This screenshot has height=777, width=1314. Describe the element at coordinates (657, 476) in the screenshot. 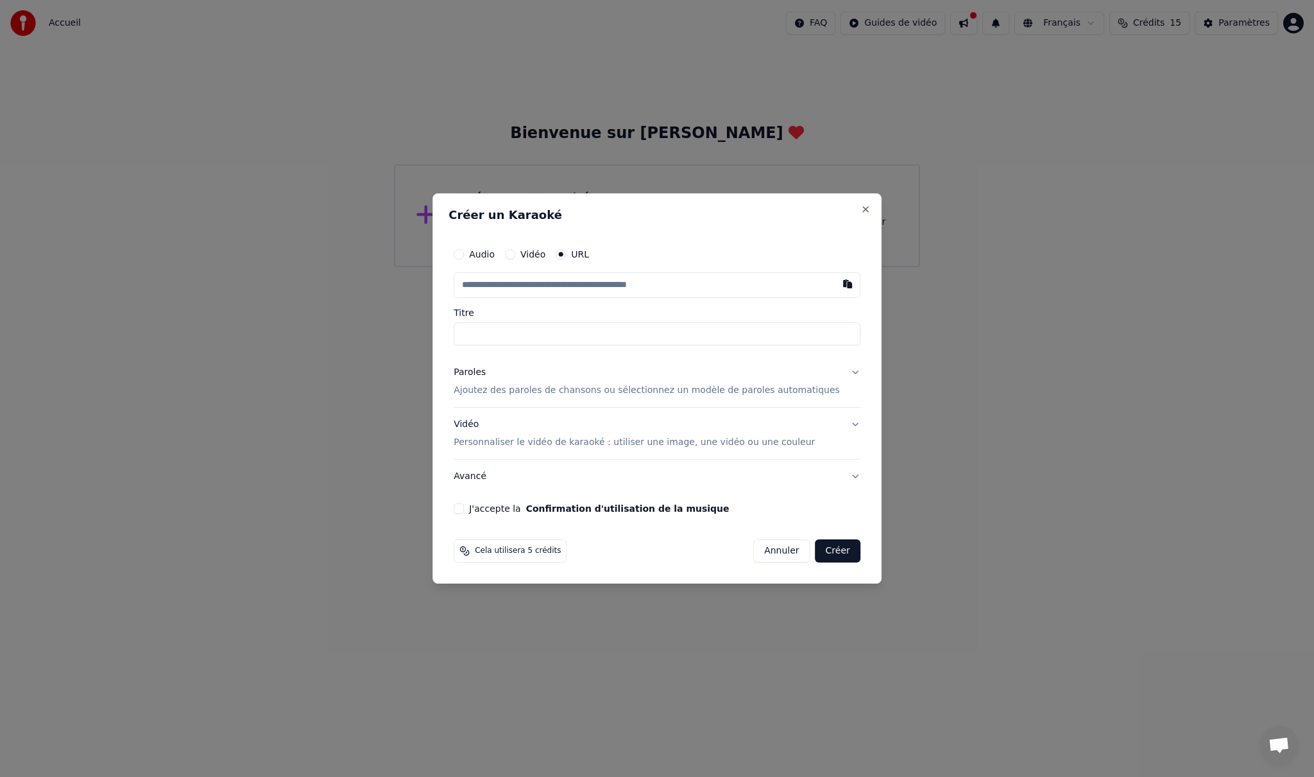

I see `button: Avancé` at that location.